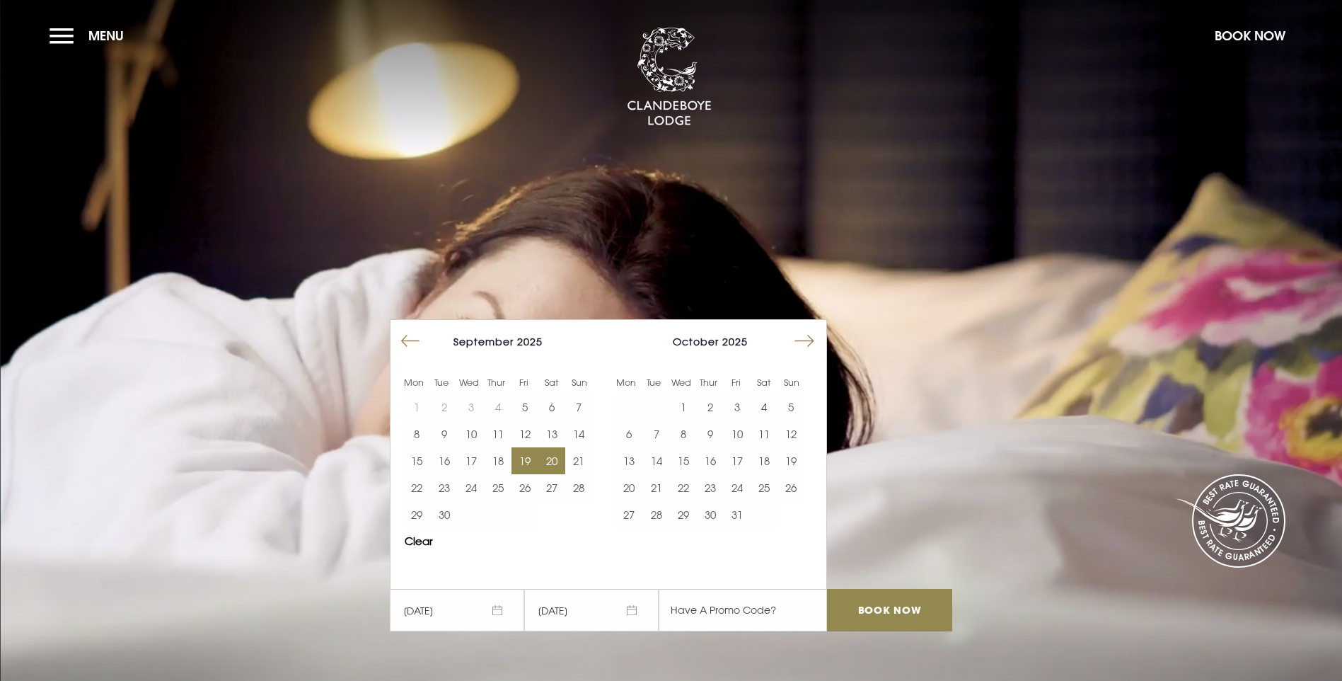 This screenshot has width=1342, height=681. What do you see at coordinates (791, 461) in the screenshot?
I see `td: Choose Sunday, October 19, 2025 as your end date.` at bounding box center [791, 461].